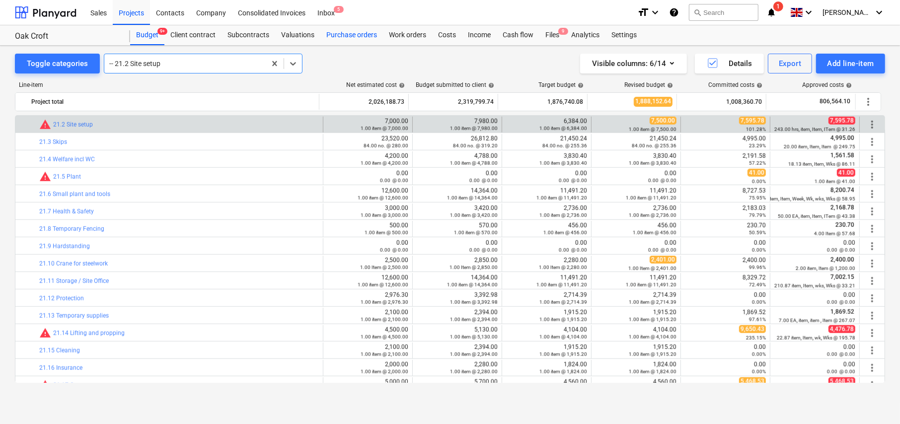 The width and height of the screenshot is (900, 424). Describe the element at coordinates (383, 285) in the screenshot. I see `small: 1.00 item @ 12,600.00` at that location.